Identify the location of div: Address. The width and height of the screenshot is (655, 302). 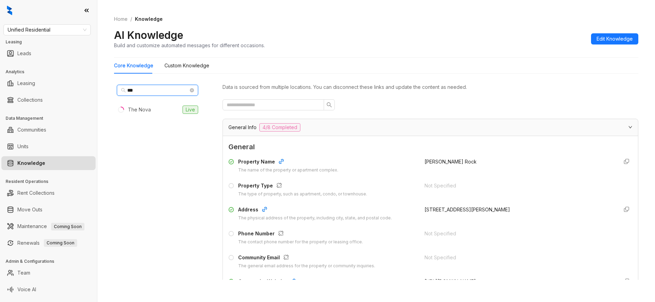
(315, 211).